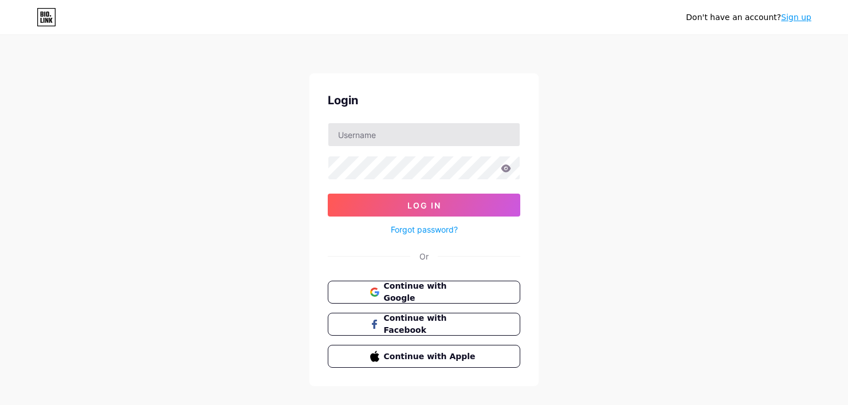  Describe the element at coordinates (424, 135) in the screenshot. I see `input: Username` at that location.